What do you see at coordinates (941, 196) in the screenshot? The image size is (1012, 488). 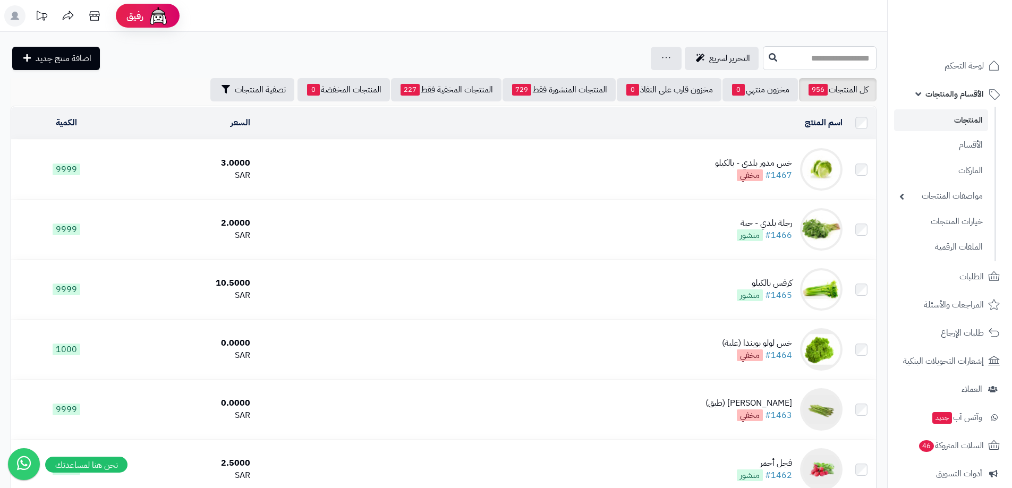 I see `a: مواصفات المنتجات` at bounding box center [941, 196].